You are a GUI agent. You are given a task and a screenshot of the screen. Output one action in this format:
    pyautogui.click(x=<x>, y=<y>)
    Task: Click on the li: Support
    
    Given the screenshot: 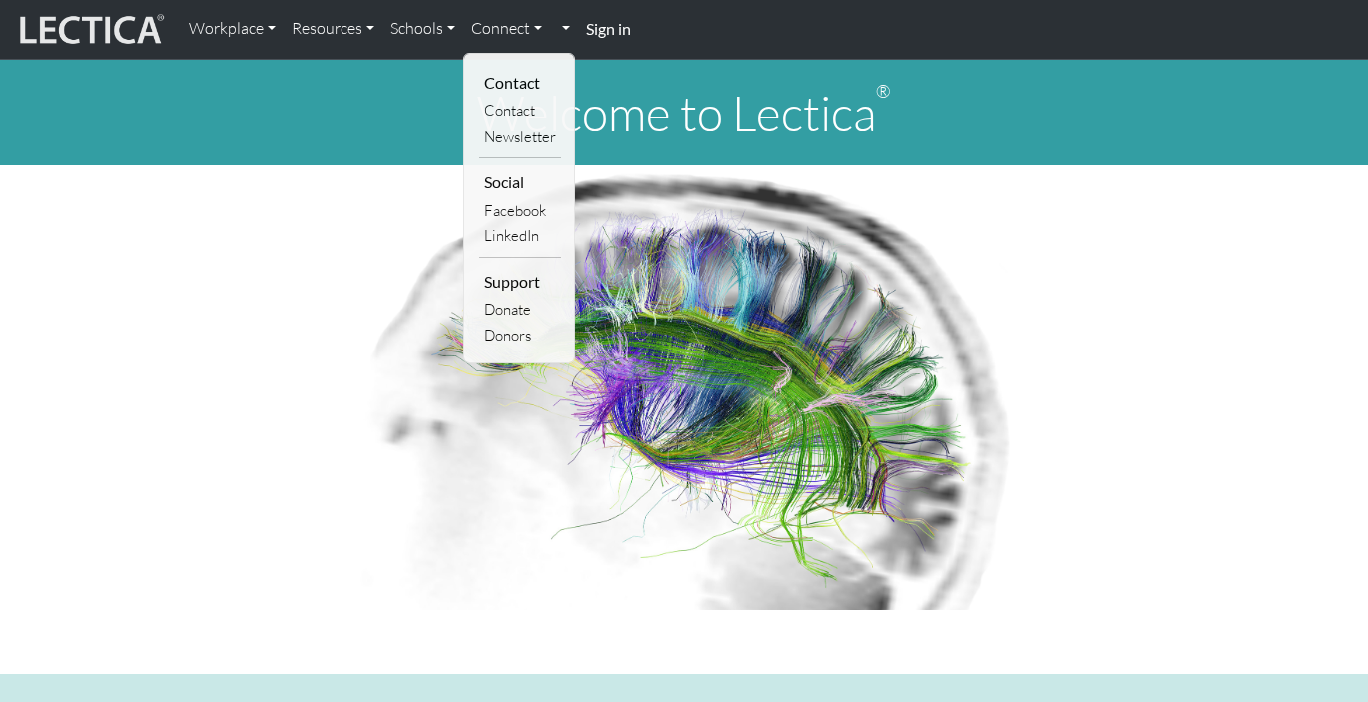 What is the action you would take?
    pyautogui.click(x=520, y=282)
    